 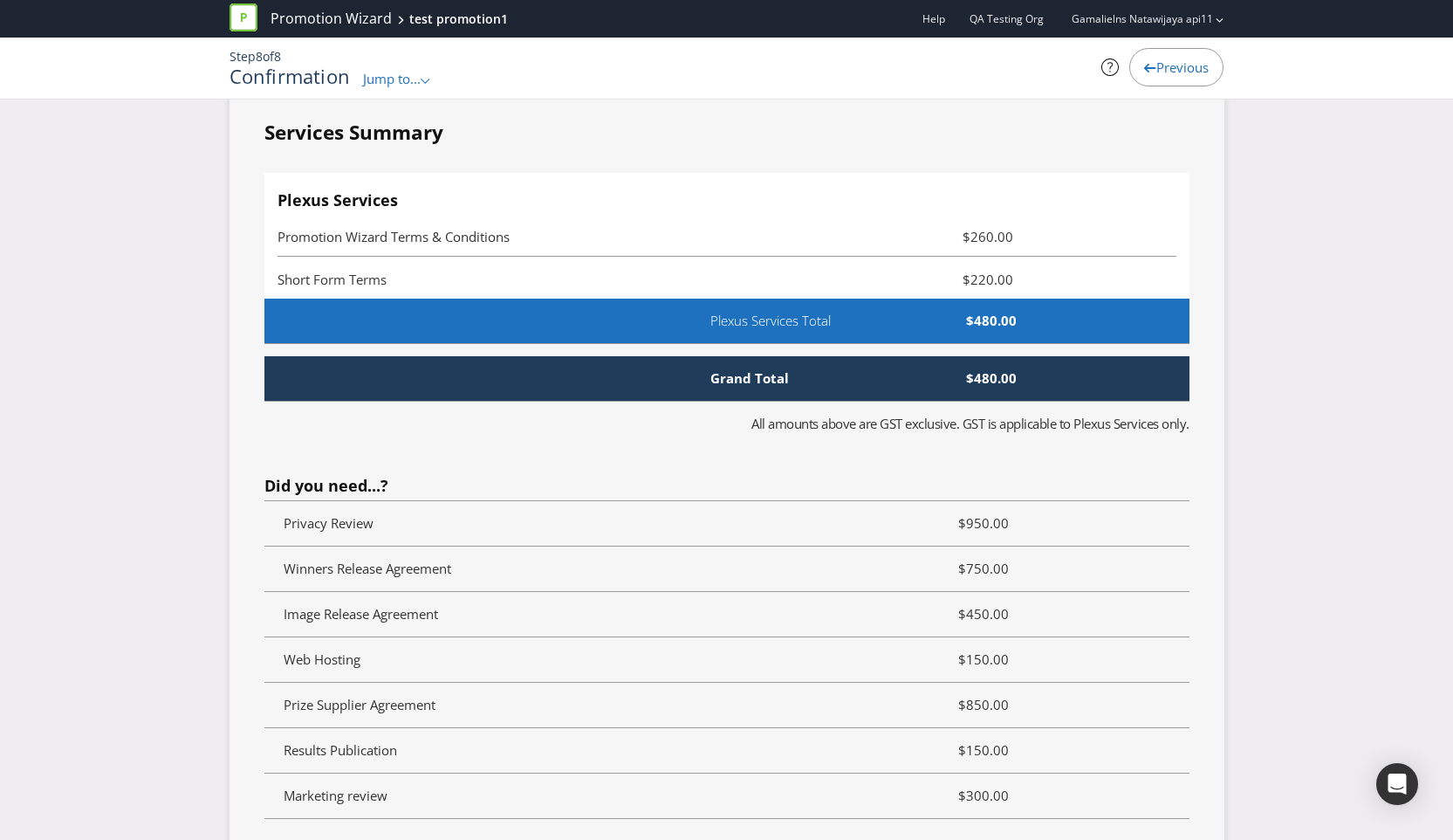 I want to click on span: Marketing review, so click(x=335, y=795).